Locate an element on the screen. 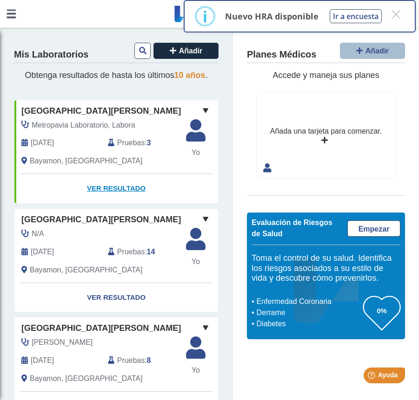 The image size is (419, 400). a: Empezar is located at coordinates (373, 229).